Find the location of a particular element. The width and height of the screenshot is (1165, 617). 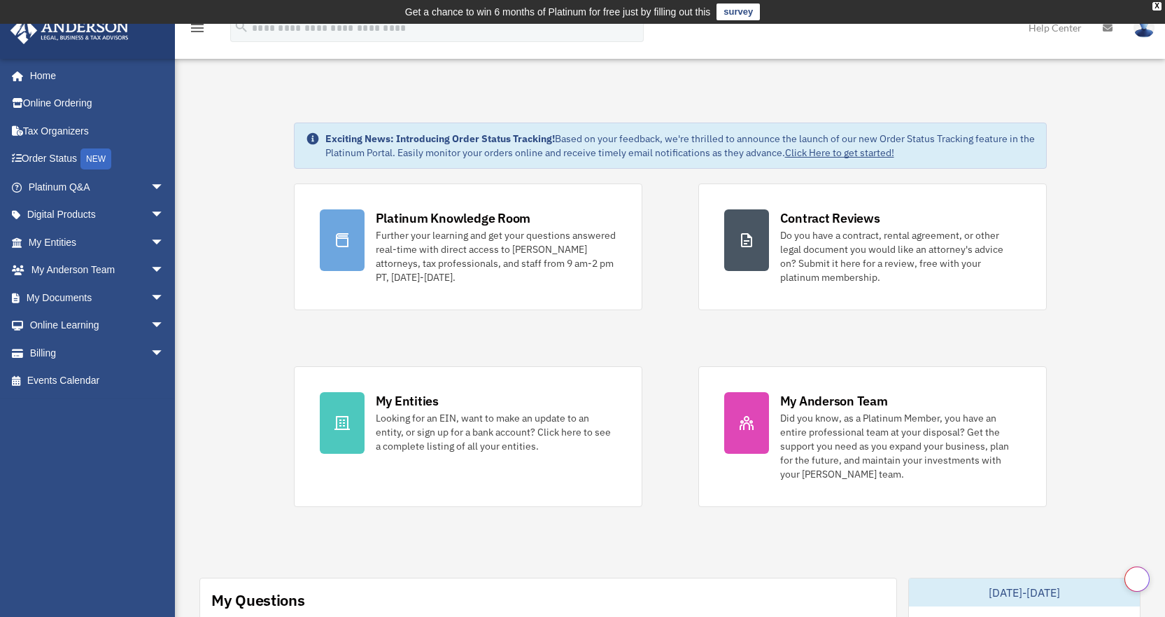

a: Home is located at coordinates (94, 76).